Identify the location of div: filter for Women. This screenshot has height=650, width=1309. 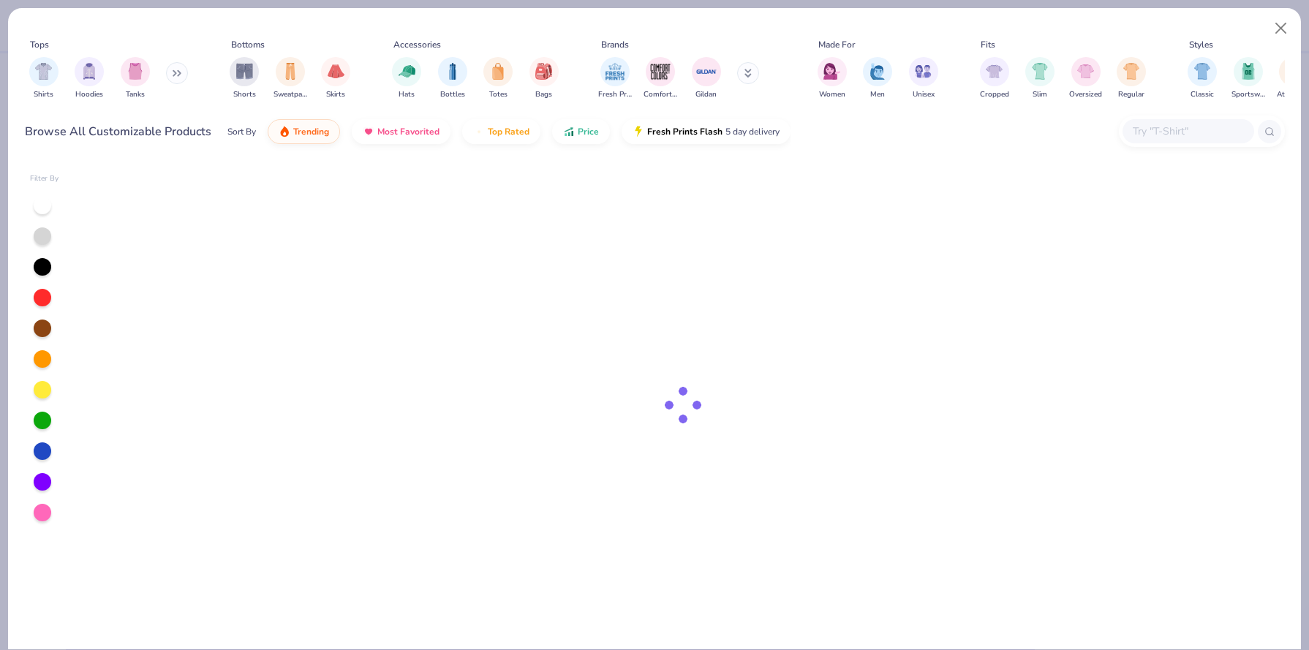
(832, 78).